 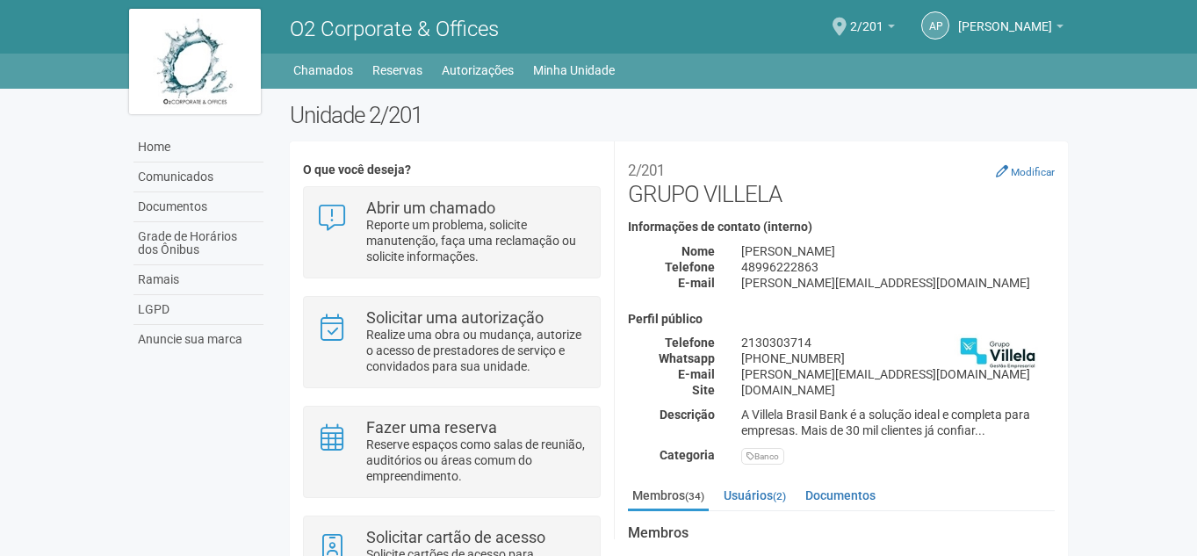 I want to click on div: 2130303714, so click(x=897, y=342).